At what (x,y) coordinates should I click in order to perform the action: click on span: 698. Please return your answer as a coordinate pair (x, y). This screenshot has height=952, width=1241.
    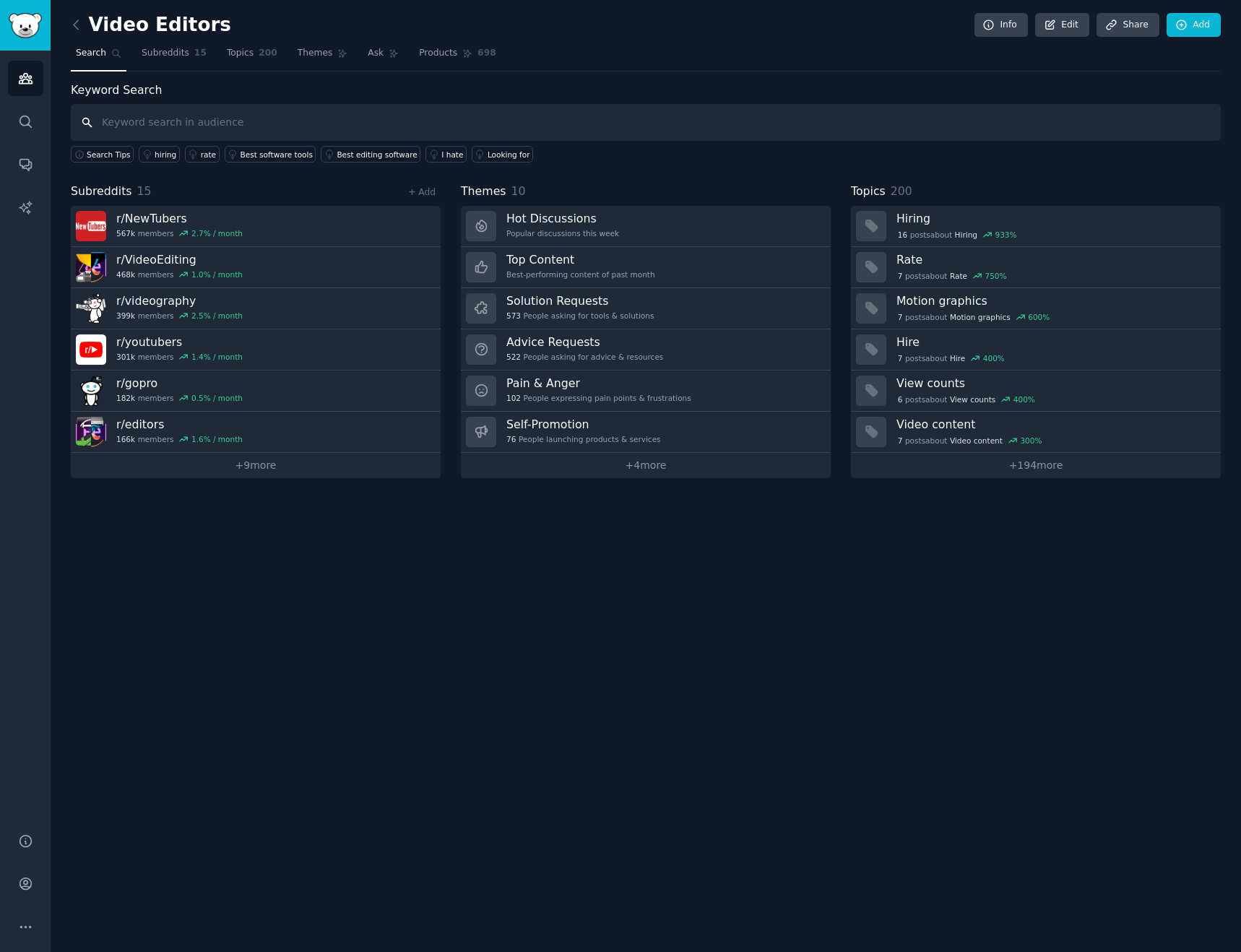
    Looking at the image, I should click on (487, 53).